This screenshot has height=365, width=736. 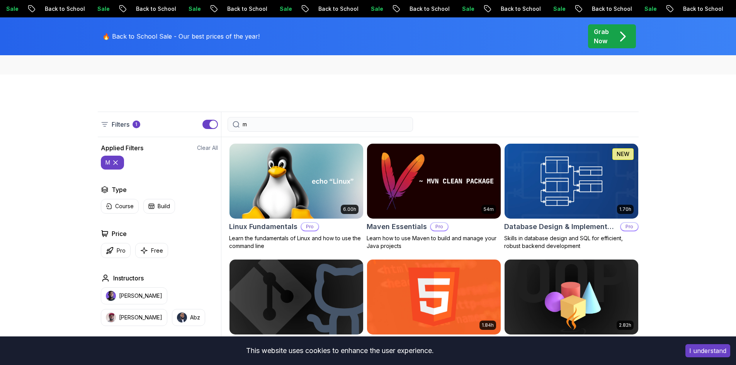 I want to click on p: Learn the fundamentals of Linux and how to use the command line, so click(x=296, y=242).